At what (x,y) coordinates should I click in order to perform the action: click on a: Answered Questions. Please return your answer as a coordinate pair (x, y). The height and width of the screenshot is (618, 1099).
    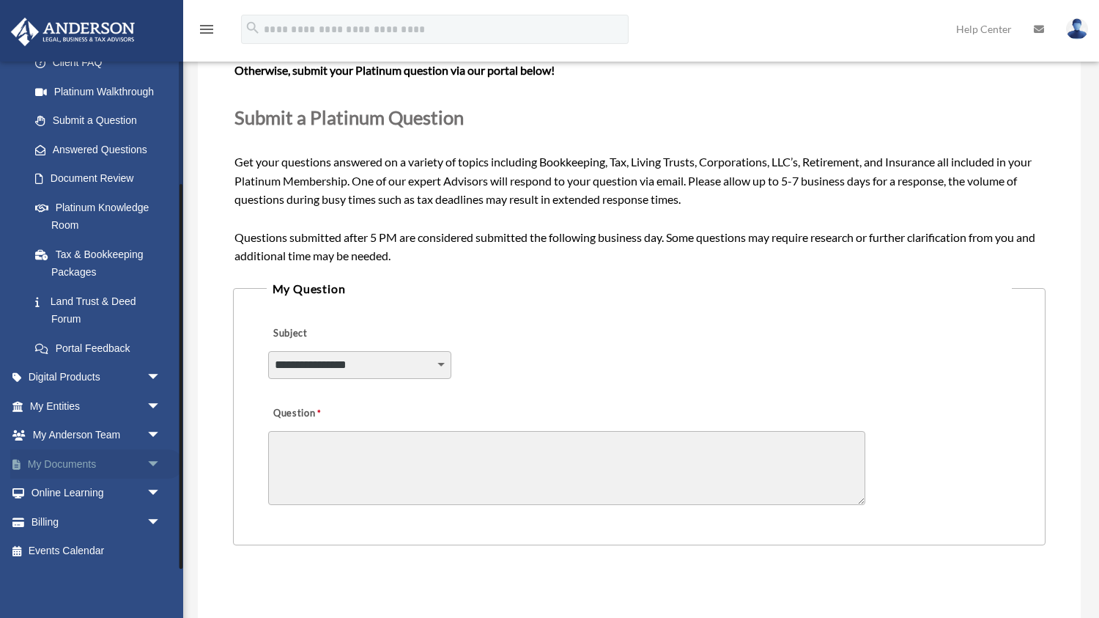
    Looking at the image, I should click on (102, 150).